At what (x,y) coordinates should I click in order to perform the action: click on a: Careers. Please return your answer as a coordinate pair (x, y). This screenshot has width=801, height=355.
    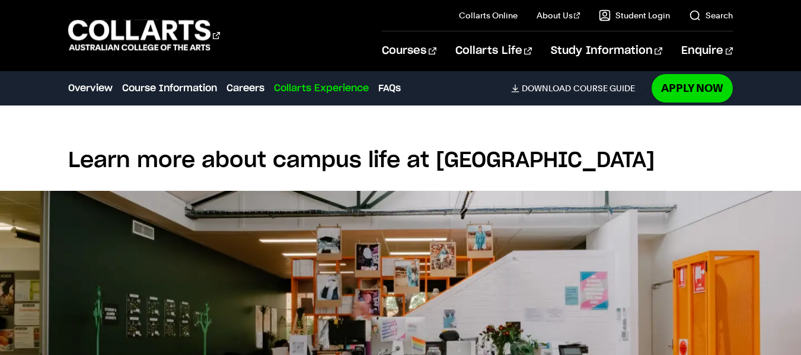
    Looking at the image, I should click on (246, 88).